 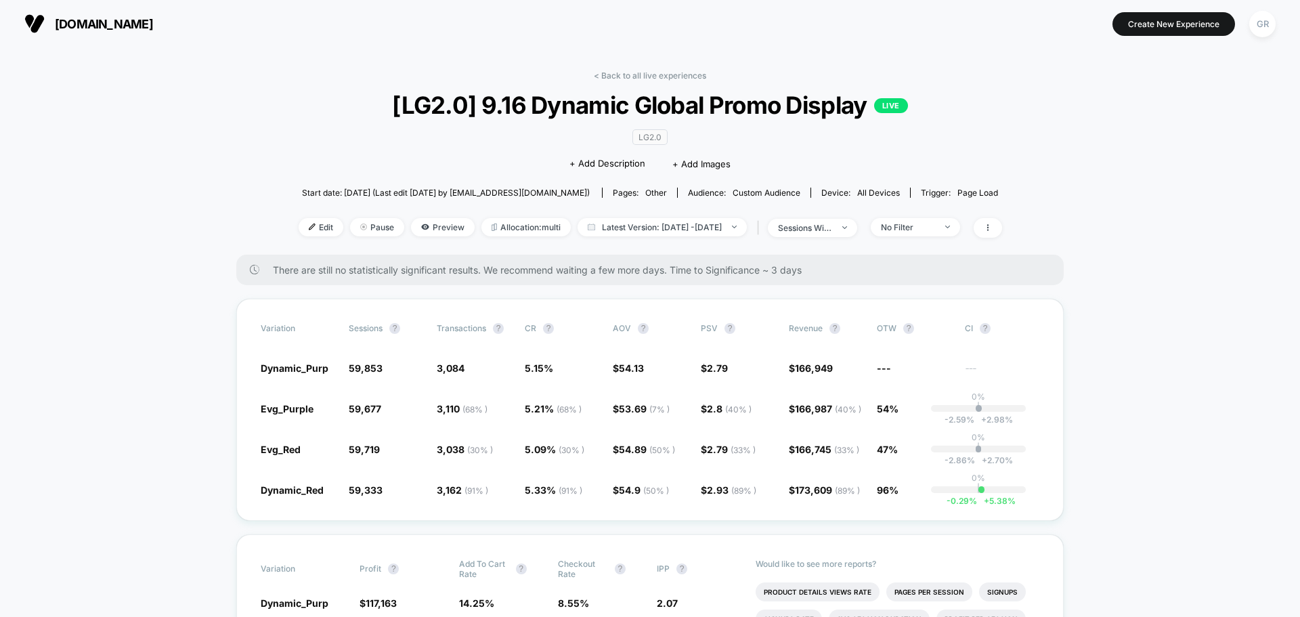 I want to click on div: Pages:, so click(x=640, y=192).